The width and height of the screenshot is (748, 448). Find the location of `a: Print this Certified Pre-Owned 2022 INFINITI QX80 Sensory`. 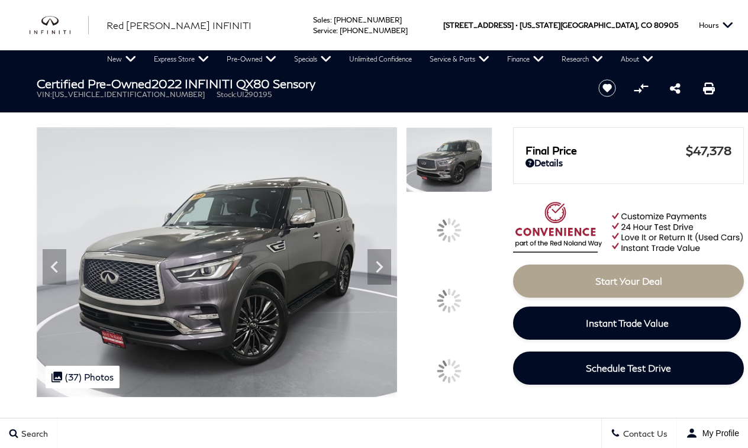

a: Print this Certified Pre-Owned 2022 INFINITI QX80 Sensory is located at coordinates (709, 88).